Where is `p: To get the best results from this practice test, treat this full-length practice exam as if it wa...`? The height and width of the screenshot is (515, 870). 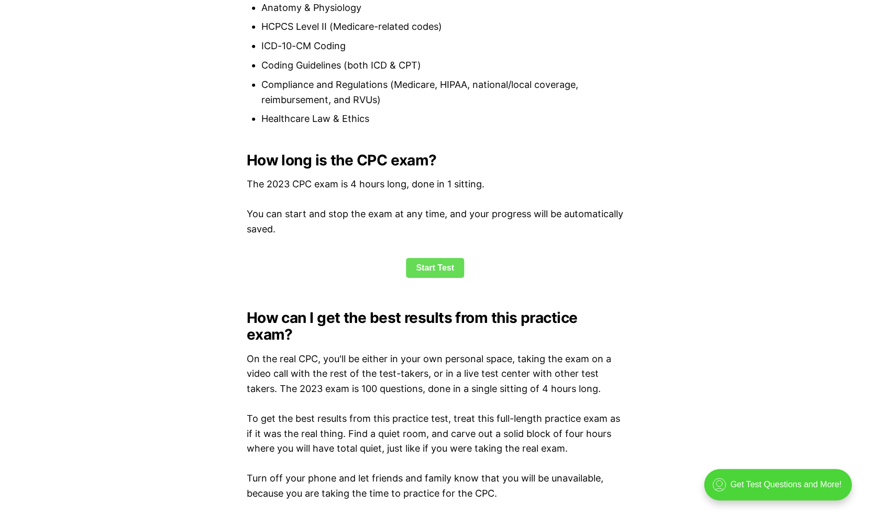 p: To get the best results from this practice test, treat this full-length practice exam as if it wa... is located at coordinates (435, 434).